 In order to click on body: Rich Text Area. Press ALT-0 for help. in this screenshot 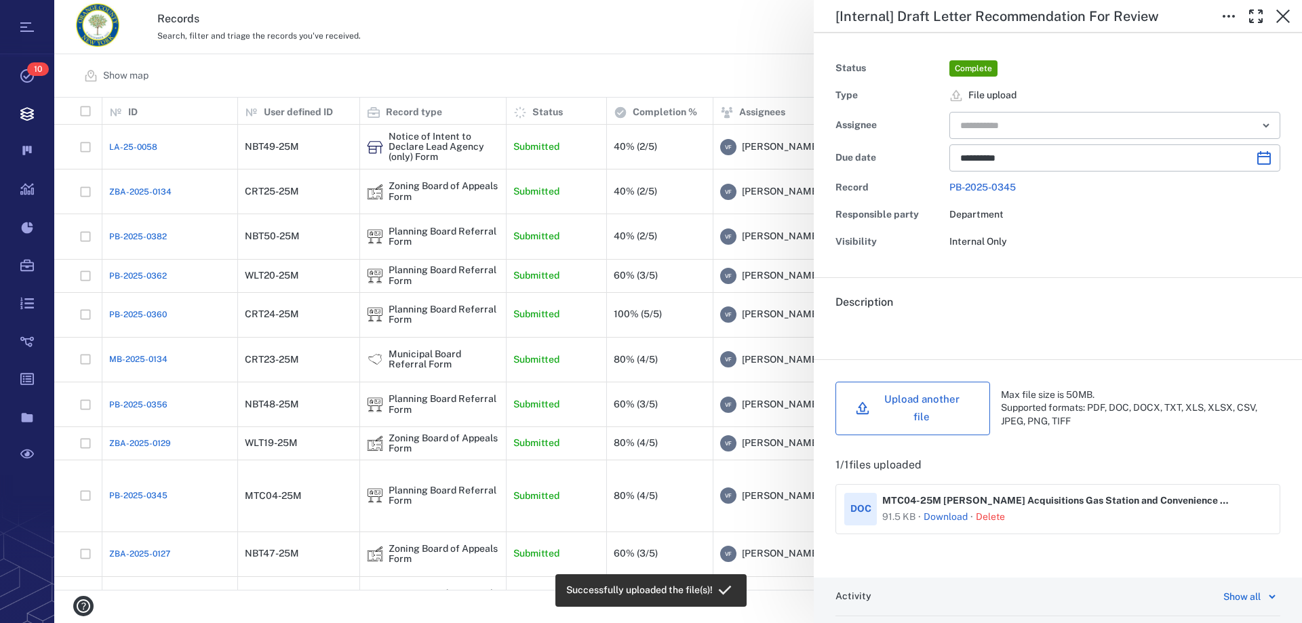, I will do `click(222, 17)`.